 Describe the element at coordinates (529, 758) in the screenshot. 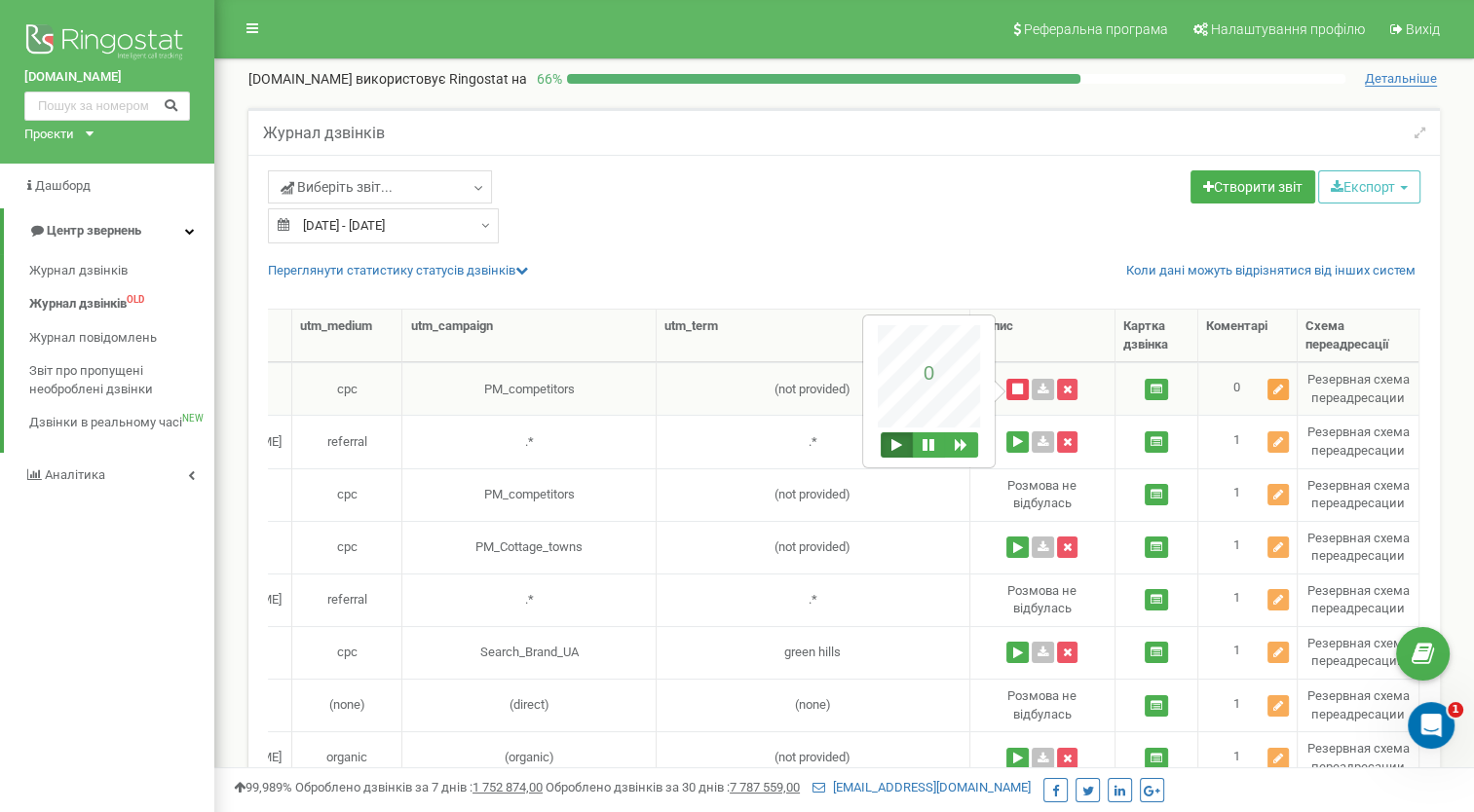

I see `td: (organic)` at that location.